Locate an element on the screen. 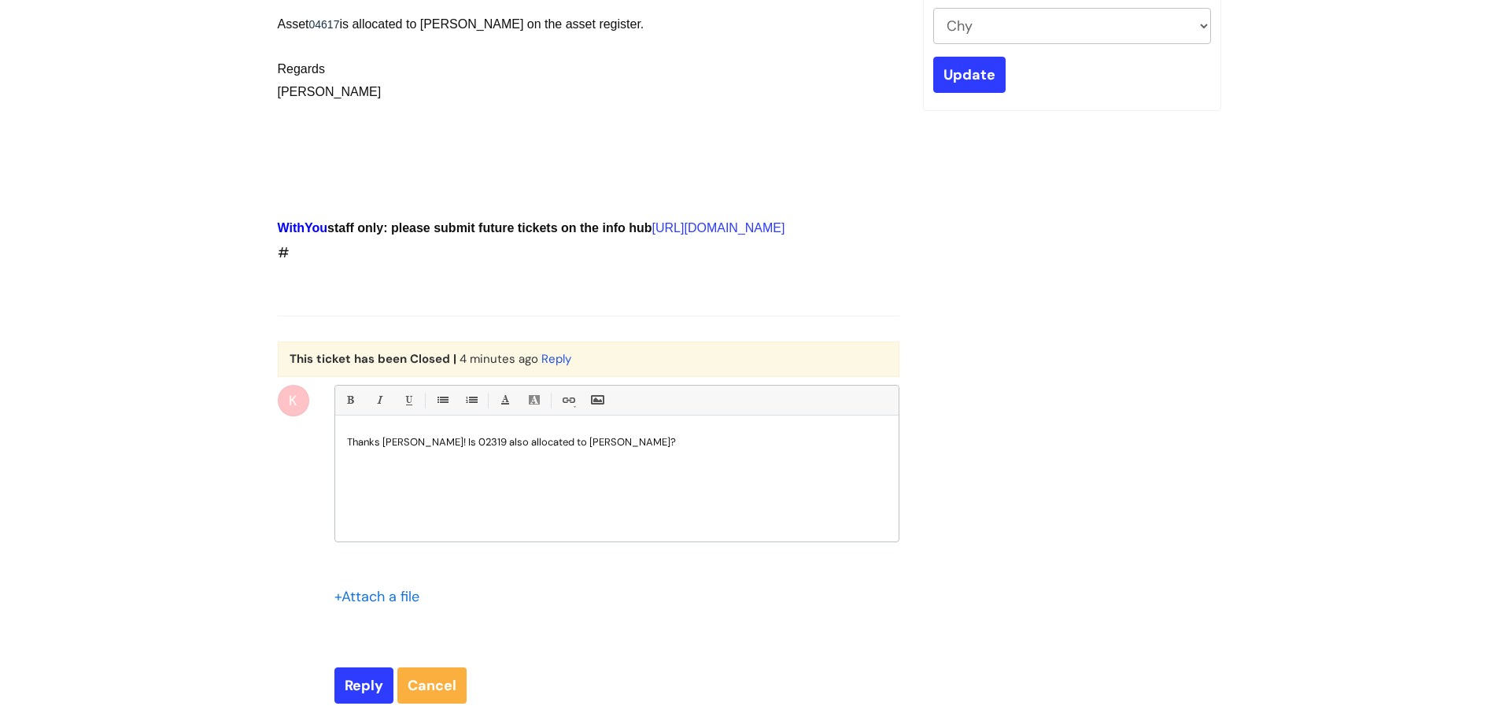 This screenshot has width=1499, height=717. a: Underline(Ctrl-U) is located at coordinates (408, 400).